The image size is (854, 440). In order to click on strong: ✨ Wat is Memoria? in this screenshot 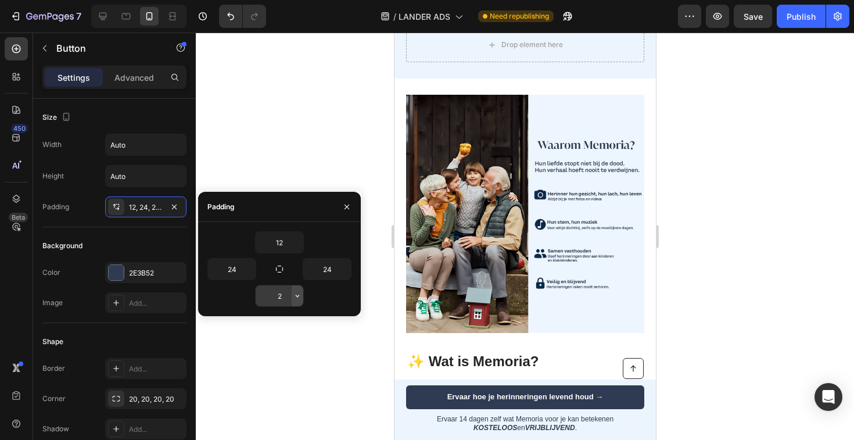, I will do `click(78, 328)`.